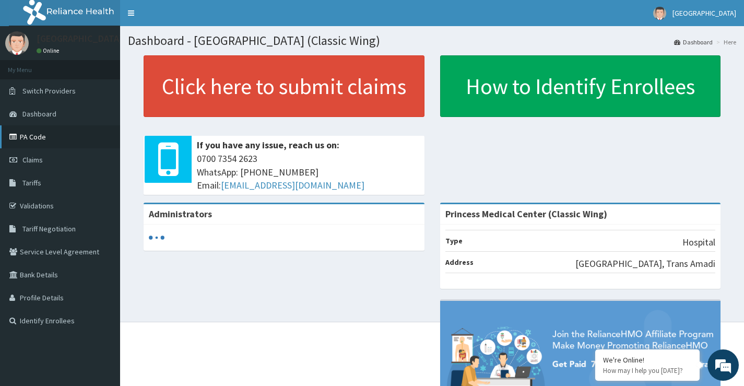 The width and height of the screenshot is (744, 386). Describe the element at coordinates (648, 370) in the screenshot. I see `p: How may I help you today?` at that location.